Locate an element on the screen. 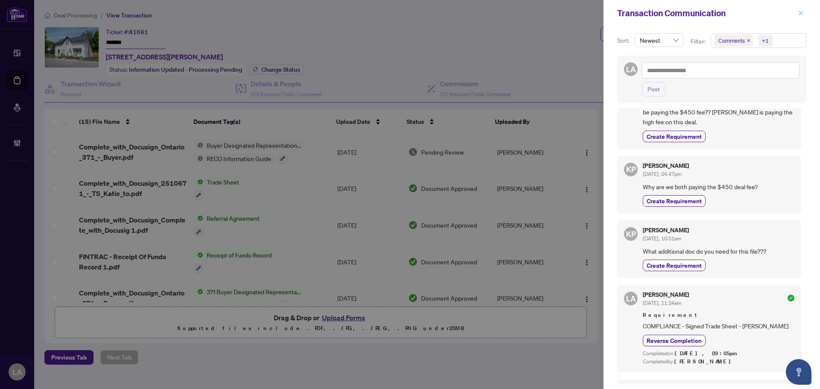  span: Newest is located at coordinates (659, 40).